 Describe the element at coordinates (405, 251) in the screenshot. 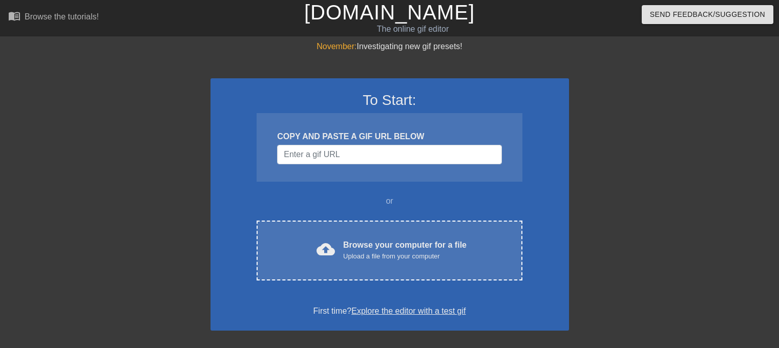

I see `div: Browse your computer for a file` at that location.